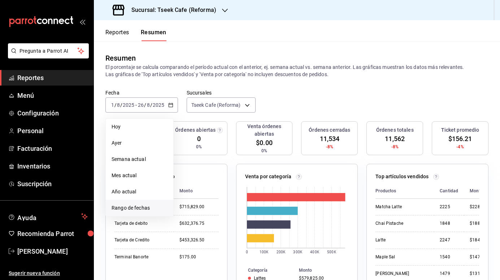  Describe the element at coordinates (139, 159) in the screenshot. I see `span: Semana actual` at that location.